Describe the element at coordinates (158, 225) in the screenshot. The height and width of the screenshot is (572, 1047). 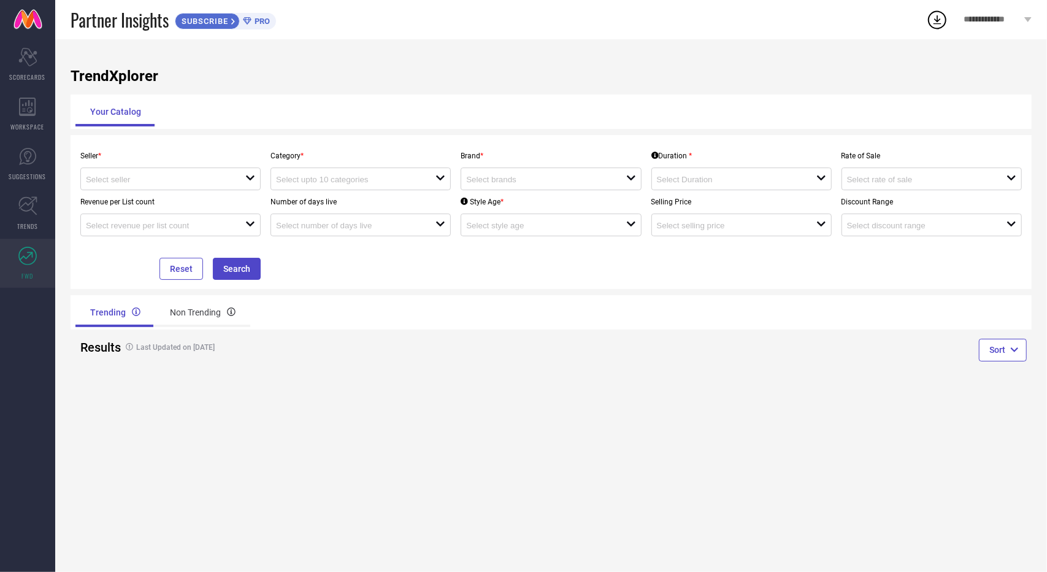
I see `input: Select revenue per list count` at that location.